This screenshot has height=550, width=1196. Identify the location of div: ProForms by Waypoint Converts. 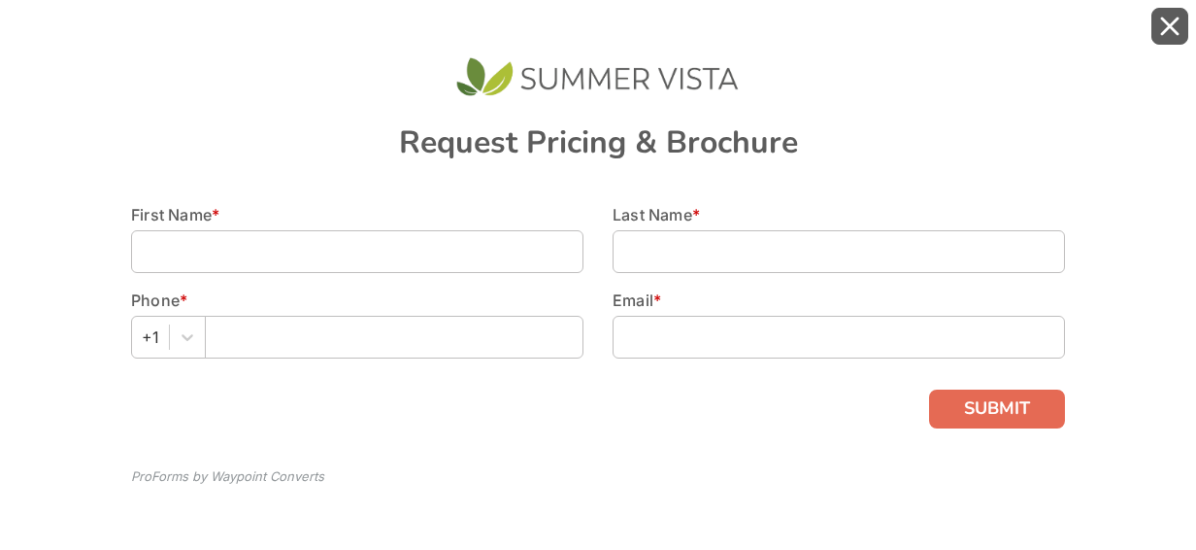
(227, 477).